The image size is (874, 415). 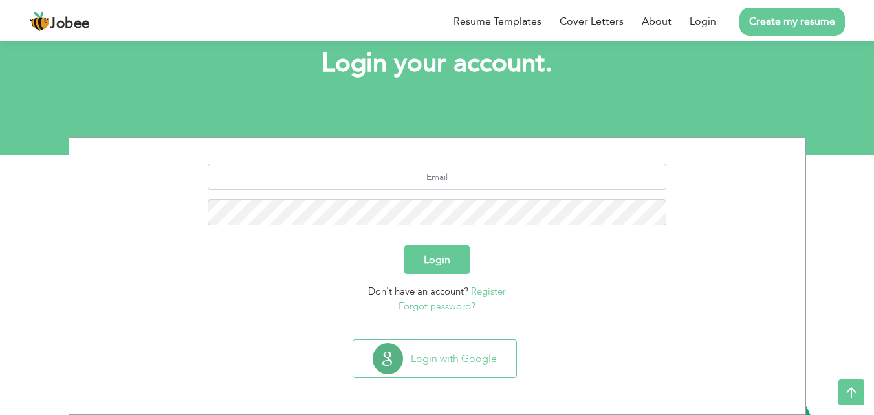 I want to click on a: Jobee, so click(x=59, y=21).